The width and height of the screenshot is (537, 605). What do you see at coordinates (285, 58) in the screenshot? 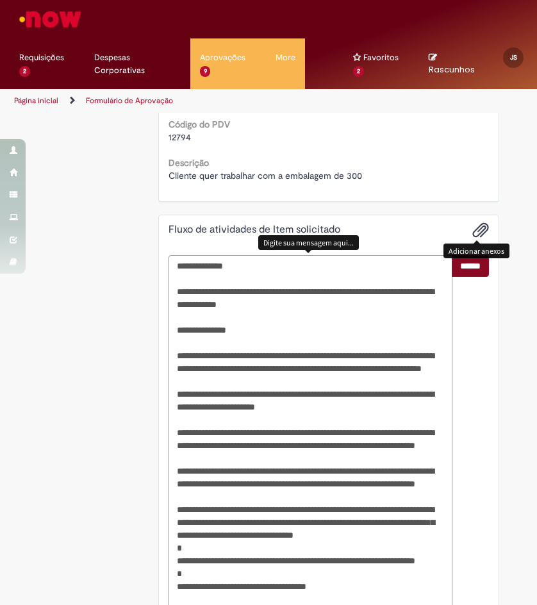
I see `a: More : 4` at bounding box center [285, 58].